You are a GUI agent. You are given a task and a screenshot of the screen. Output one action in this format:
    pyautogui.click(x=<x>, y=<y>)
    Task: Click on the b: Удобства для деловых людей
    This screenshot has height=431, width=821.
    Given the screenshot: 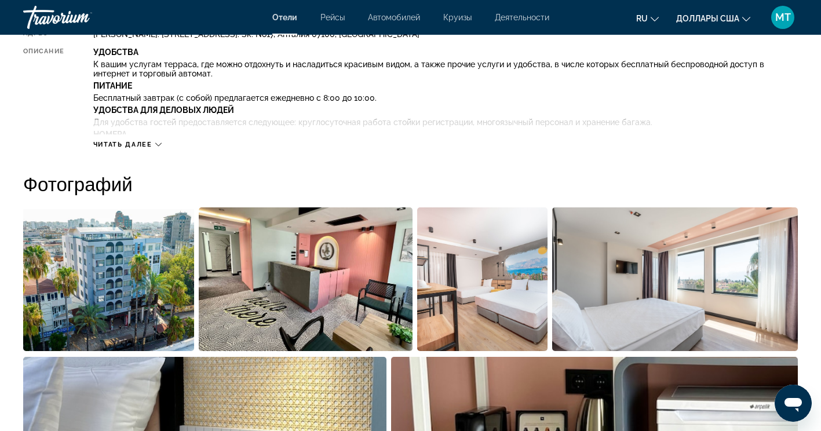 What is the action you would take?
    pyautogui.click(x=163, y=110)
    